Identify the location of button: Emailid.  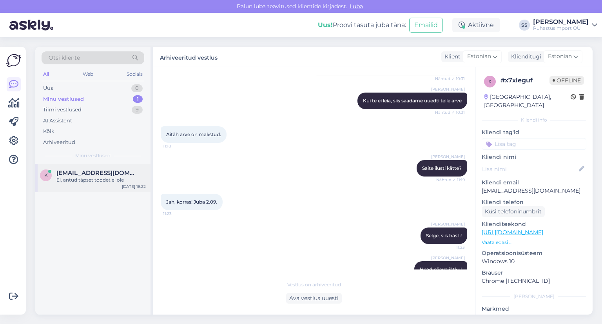
(426, 25).